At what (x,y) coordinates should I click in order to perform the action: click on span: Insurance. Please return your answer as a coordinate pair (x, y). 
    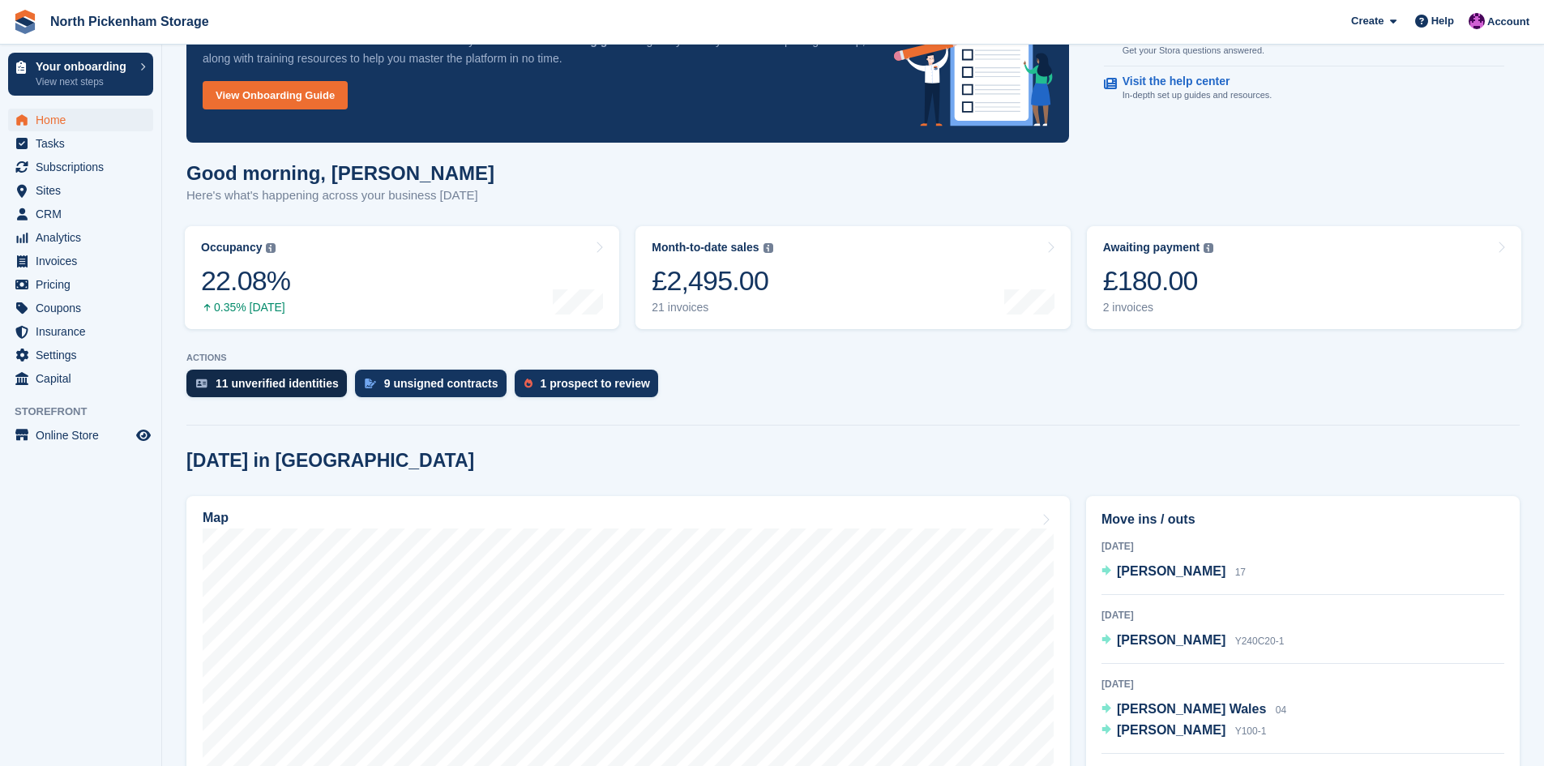
    Looking at the image, I should click on (84, 331).